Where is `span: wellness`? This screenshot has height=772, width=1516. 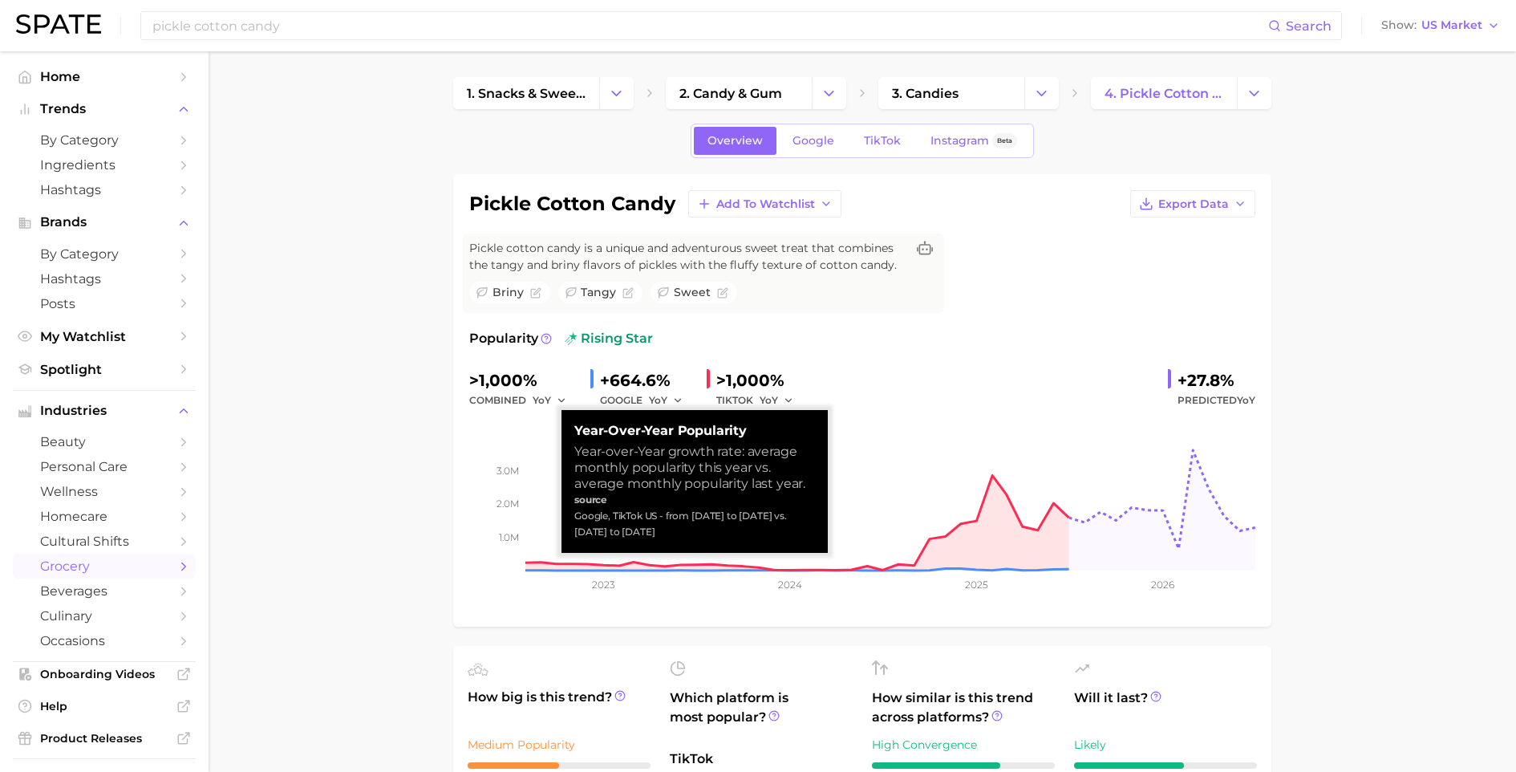
span: wellness is located at coordinates (104, 491).